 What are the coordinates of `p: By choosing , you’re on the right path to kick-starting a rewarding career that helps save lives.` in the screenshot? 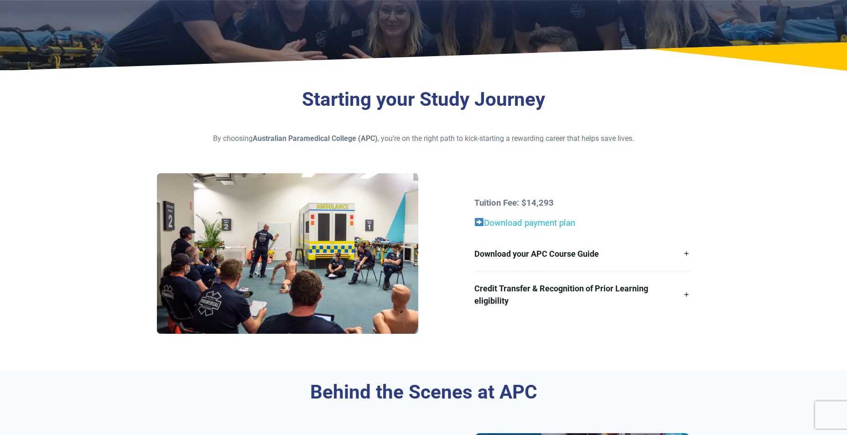 It's located at (424, 139).